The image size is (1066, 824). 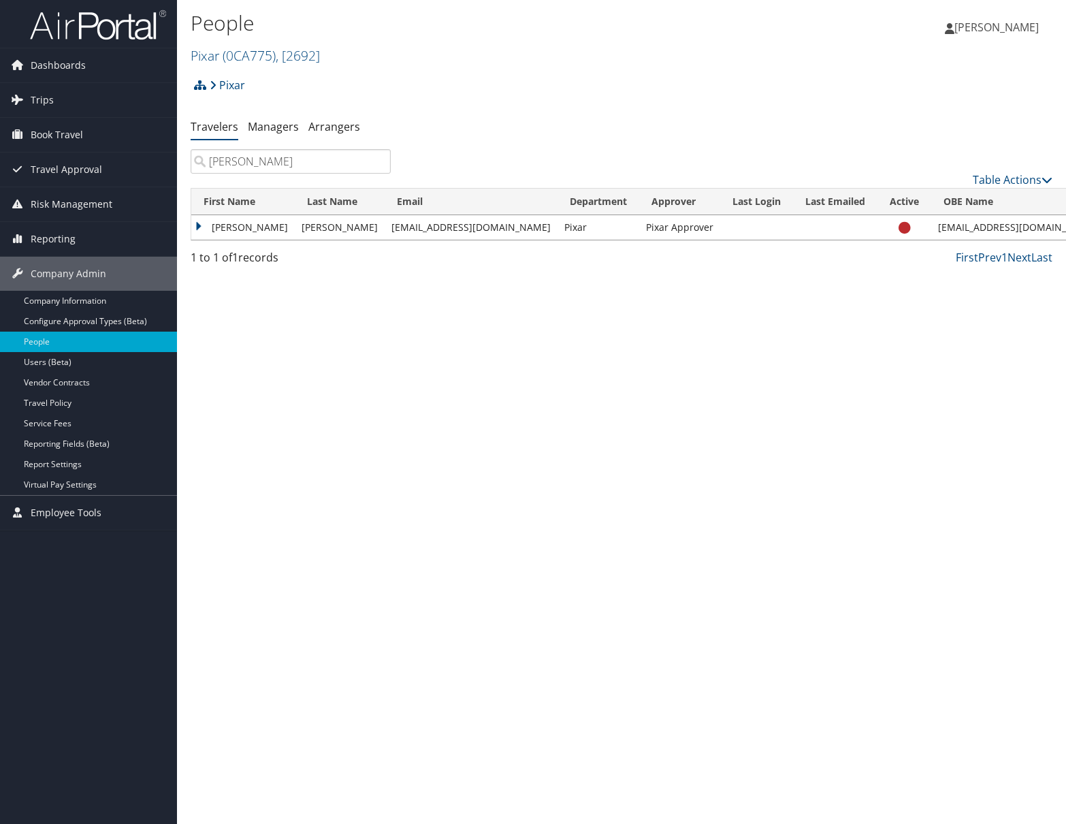 I want to click on span: Reporting, so click(x=53, y=239).